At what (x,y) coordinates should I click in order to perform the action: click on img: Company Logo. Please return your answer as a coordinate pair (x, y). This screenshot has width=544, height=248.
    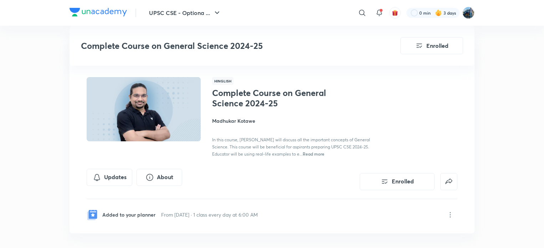
    Looking at the image, I should click on (98, 12).